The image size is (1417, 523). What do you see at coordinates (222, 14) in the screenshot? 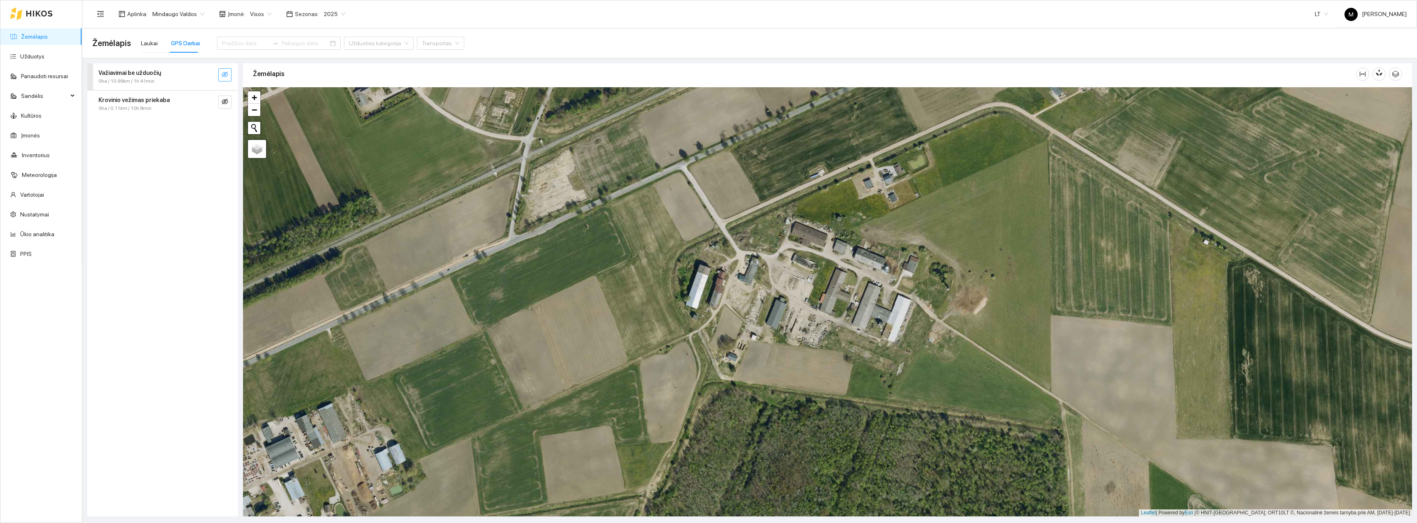
I see `span: shop` at bounding box center [222, 14].